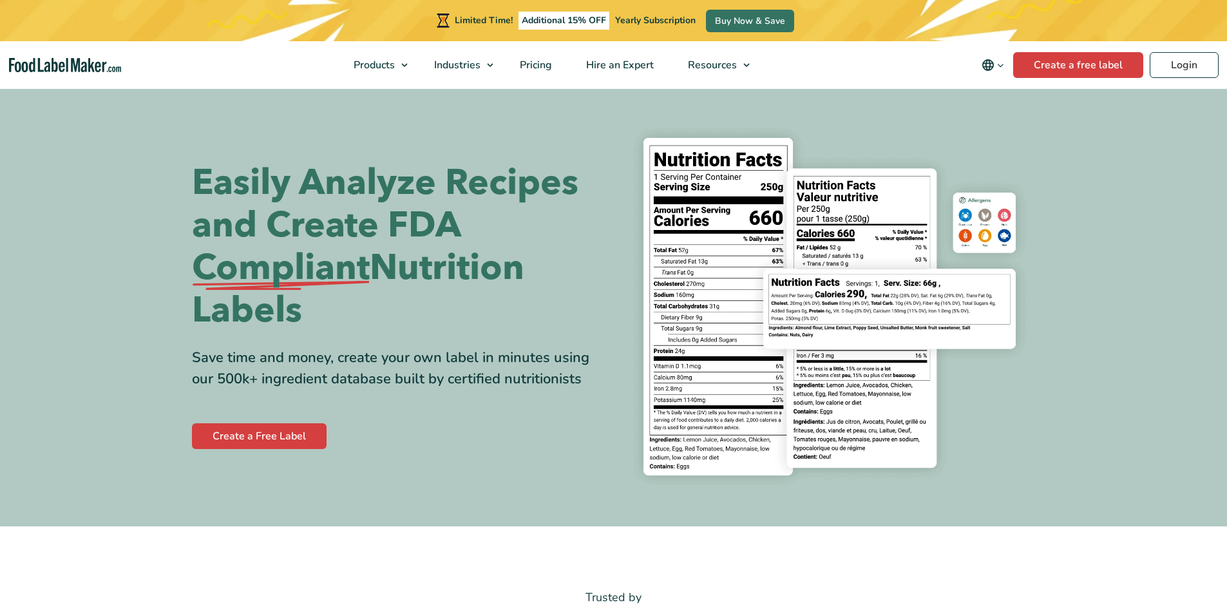 This screenshot has width=1227, height=614. Describe the element at coordinates (484, 20) in the screenshot. I see `span: Limited Time!` at that location.